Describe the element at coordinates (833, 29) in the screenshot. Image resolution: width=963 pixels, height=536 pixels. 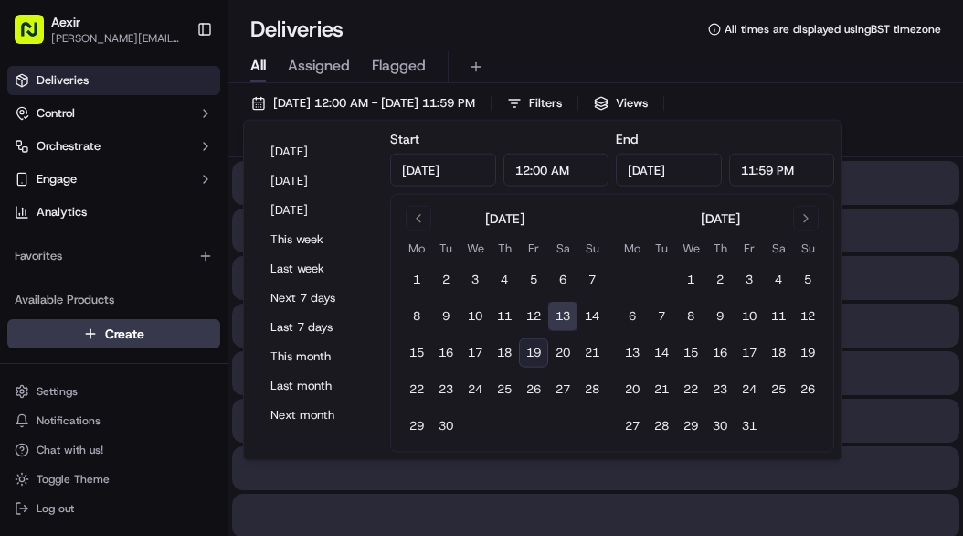
I see `span: All times are displayed using BST timezone` at that location.